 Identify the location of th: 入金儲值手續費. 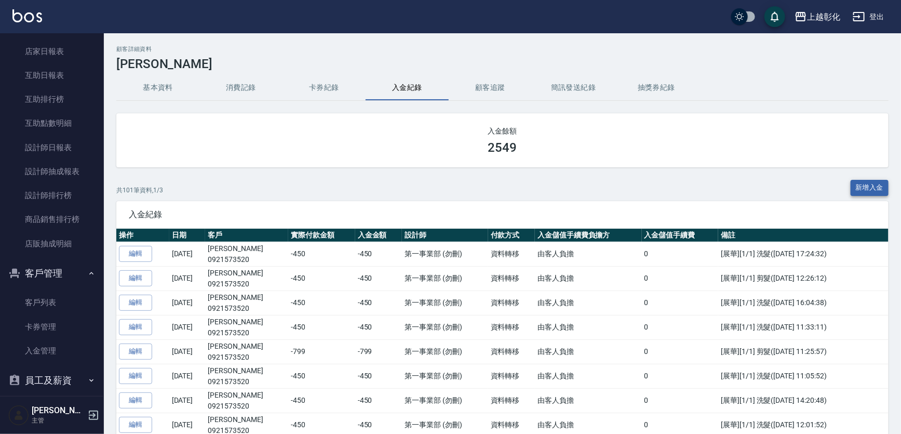
(680, 235).